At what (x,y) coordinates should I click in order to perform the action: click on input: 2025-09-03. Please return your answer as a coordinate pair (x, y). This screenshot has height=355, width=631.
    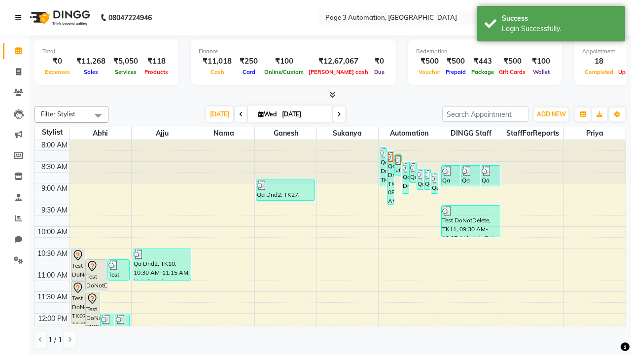
    Looking at the image, I should click on (304, 114).